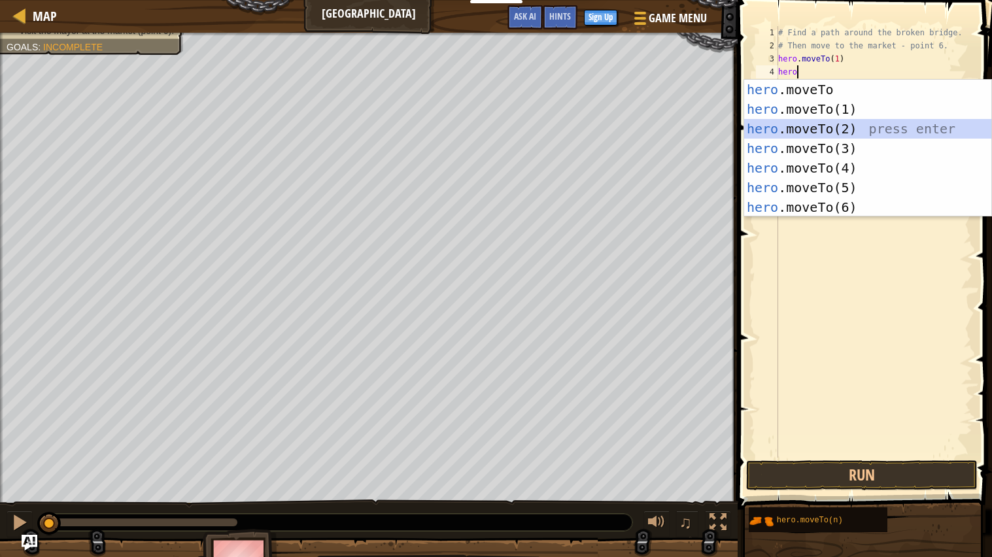 The width and height of the screenshot is (992, 557). Describe the element at coordinates (525, 16) in the screenshot. I see `span: Ask AI` at that location.